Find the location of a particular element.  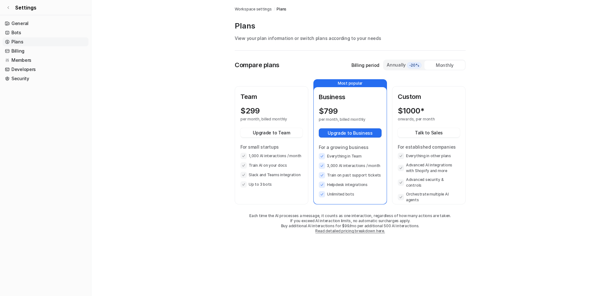

p: $ 799 is located at coordinates (328, 111).